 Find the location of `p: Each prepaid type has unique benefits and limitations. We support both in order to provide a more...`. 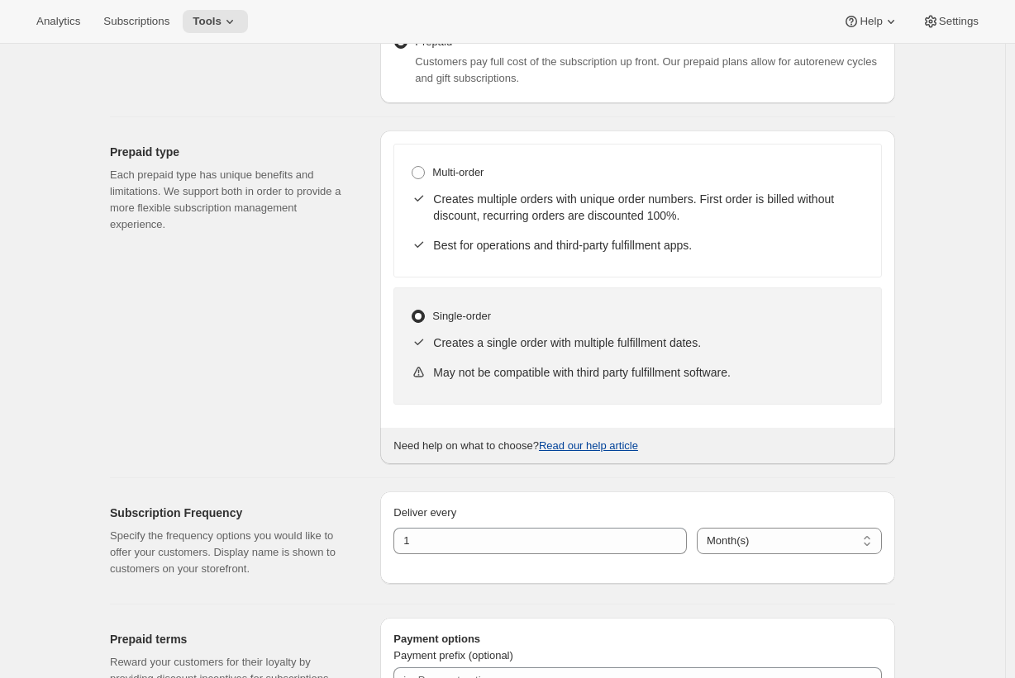

p: Each prepaid type has unique benefits and limitations. We support both in order to provide a more... is located at coordinates (231, 200).